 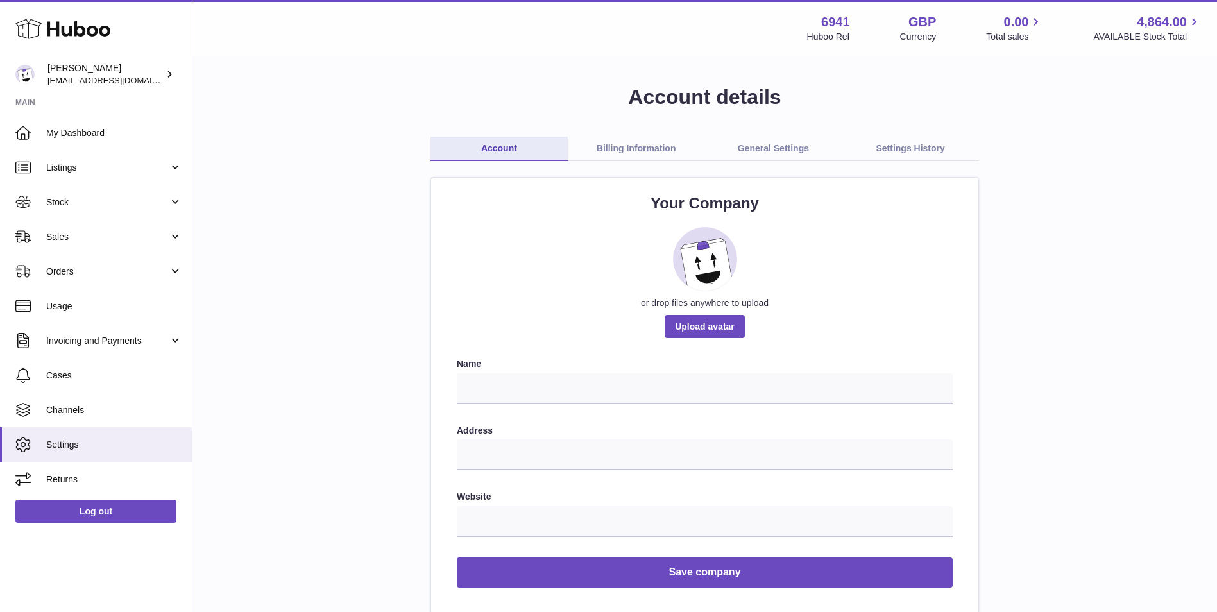 What do you see at coordinates (705, 303) in the screenshot?
I see `div: or drop files anywhere to upload` at bounding box center [705, 303].